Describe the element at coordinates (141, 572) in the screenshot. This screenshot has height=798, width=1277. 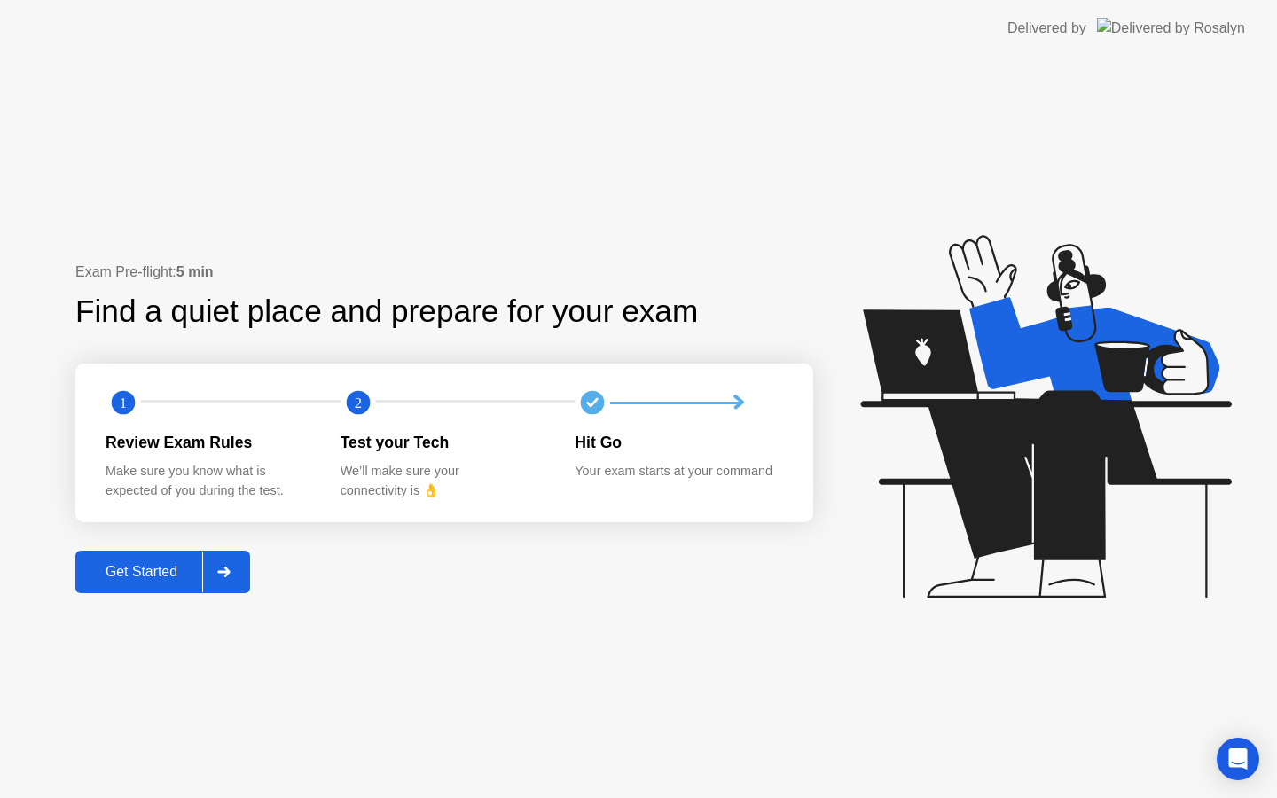
I see `div: Get Started` at that location.